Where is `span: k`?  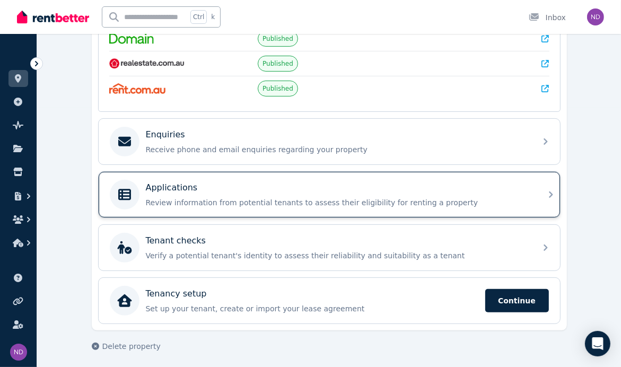
span: k is located at coordinates (213, 17).